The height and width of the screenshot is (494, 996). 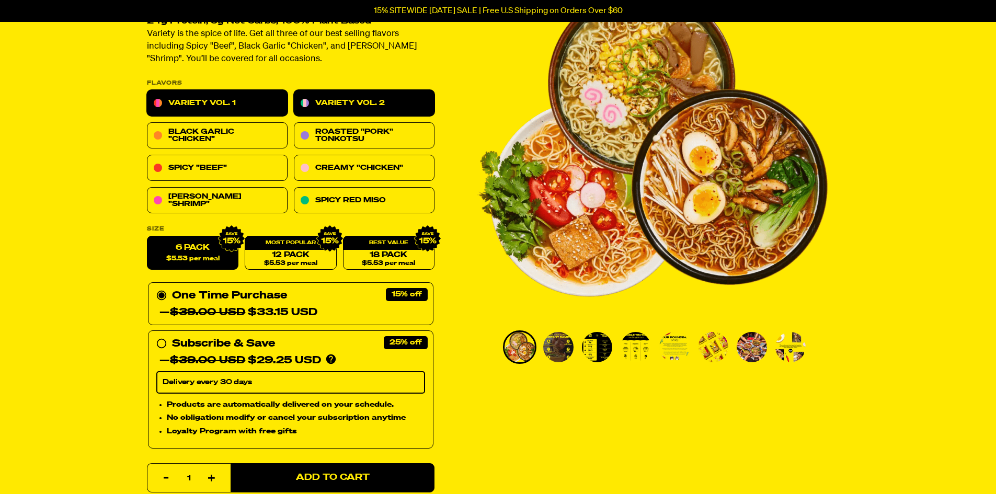 What do you see at coordinates (364, 104) in the screenshot?
I see `a: Variety Vol. 2` at bounding box center [364, 104].